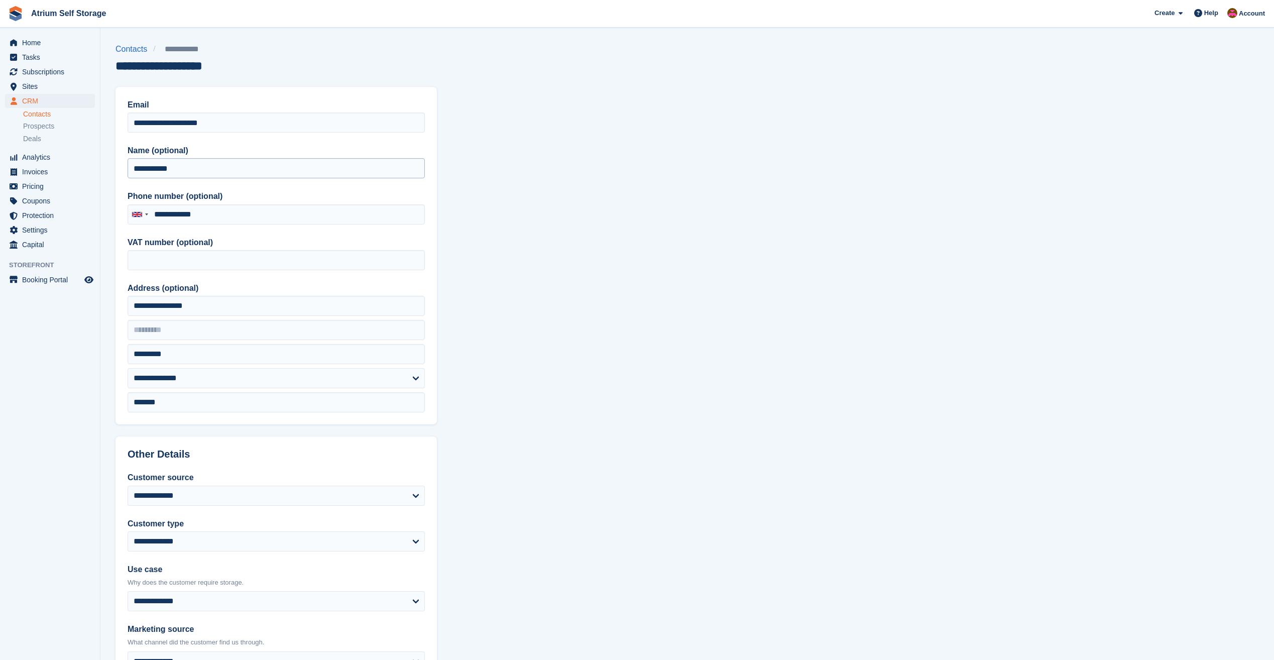 The width and height of the screenshot is (1274, 660). Describe the element at coordinates (52, 186) in the screenshot. I see `span: Pricing` at that location.